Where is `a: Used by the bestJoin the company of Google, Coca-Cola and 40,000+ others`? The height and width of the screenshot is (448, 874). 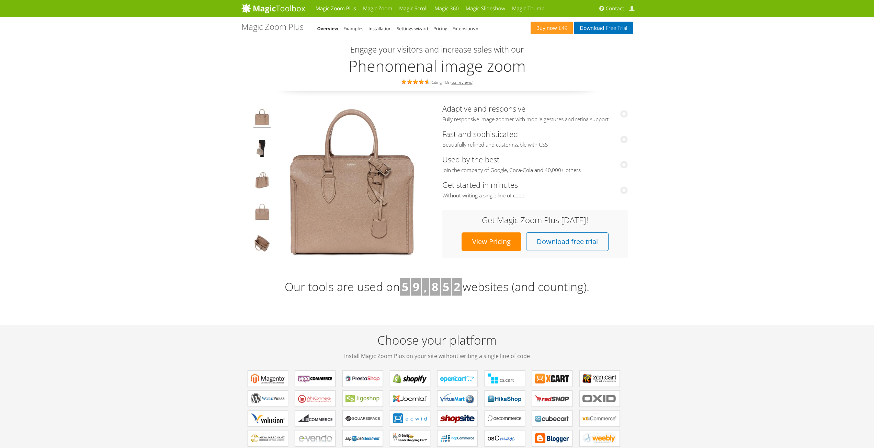
a: Used by the bestJoin the company of Google, Coca-Cola and 40,000+ others is located at coordinates (535, 164).